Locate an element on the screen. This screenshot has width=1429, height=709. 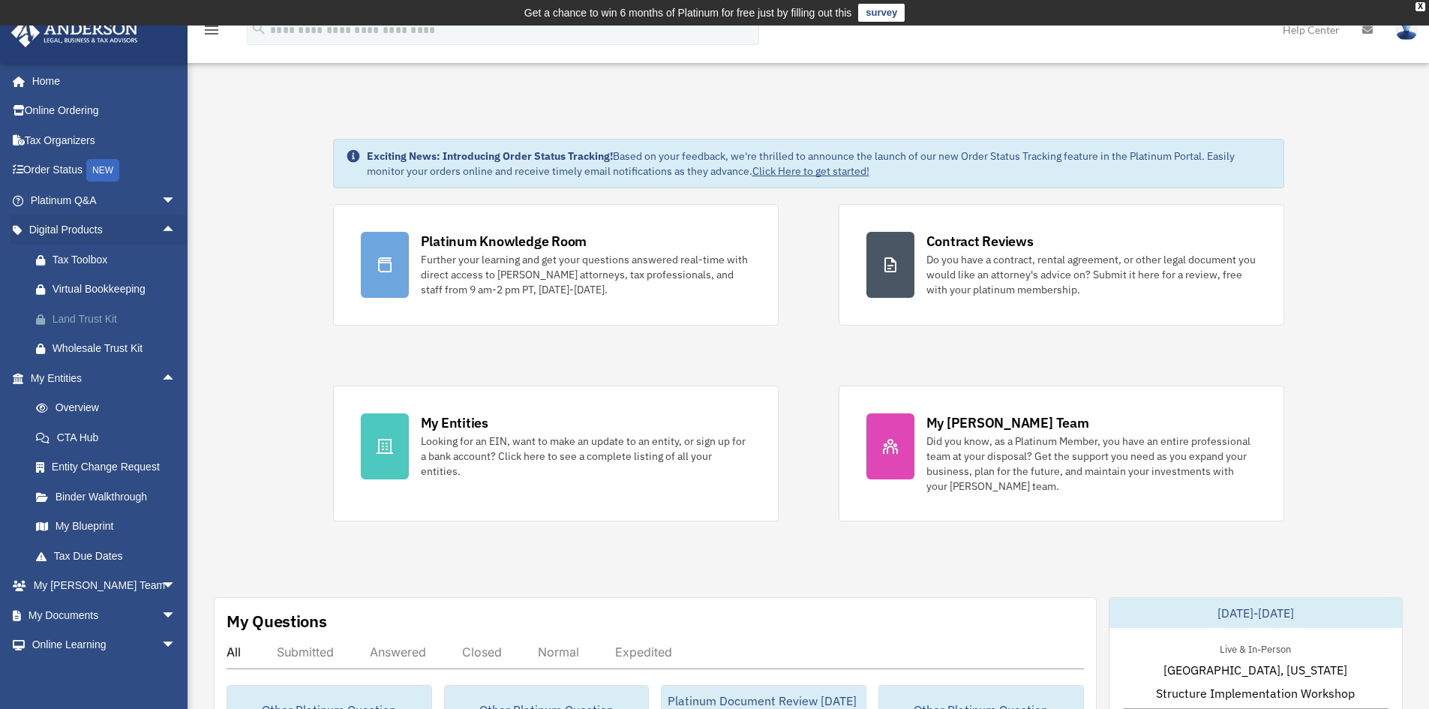
div: Submitted is located at coordinates (305, 652).